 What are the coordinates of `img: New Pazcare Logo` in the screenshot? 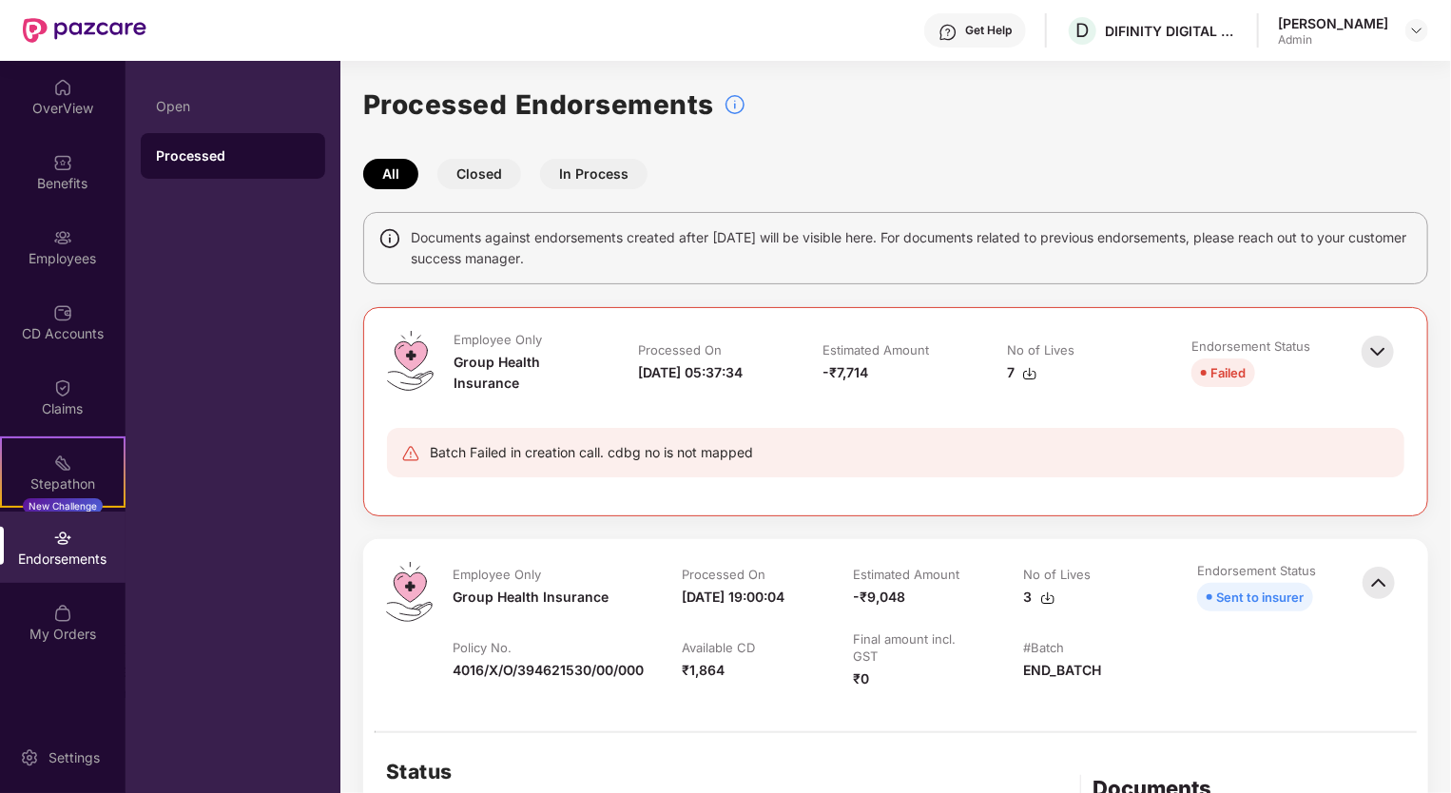 It's located at (85, 30).